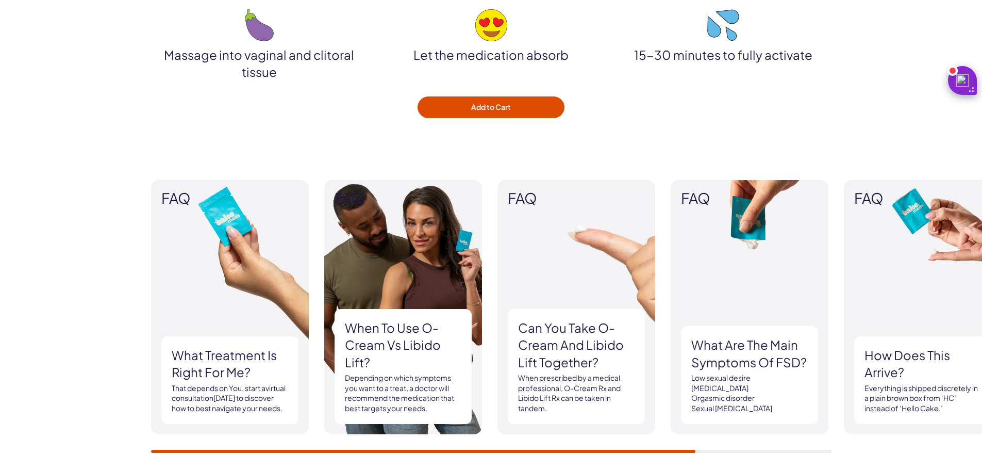 This screenshot has width=982, height=470. Describe the element at coordinates (403, 393) in the screenshot. I see `p: Depending on which symptoms you want to a treat, a doctor will recommend the medication that best...` at that location.